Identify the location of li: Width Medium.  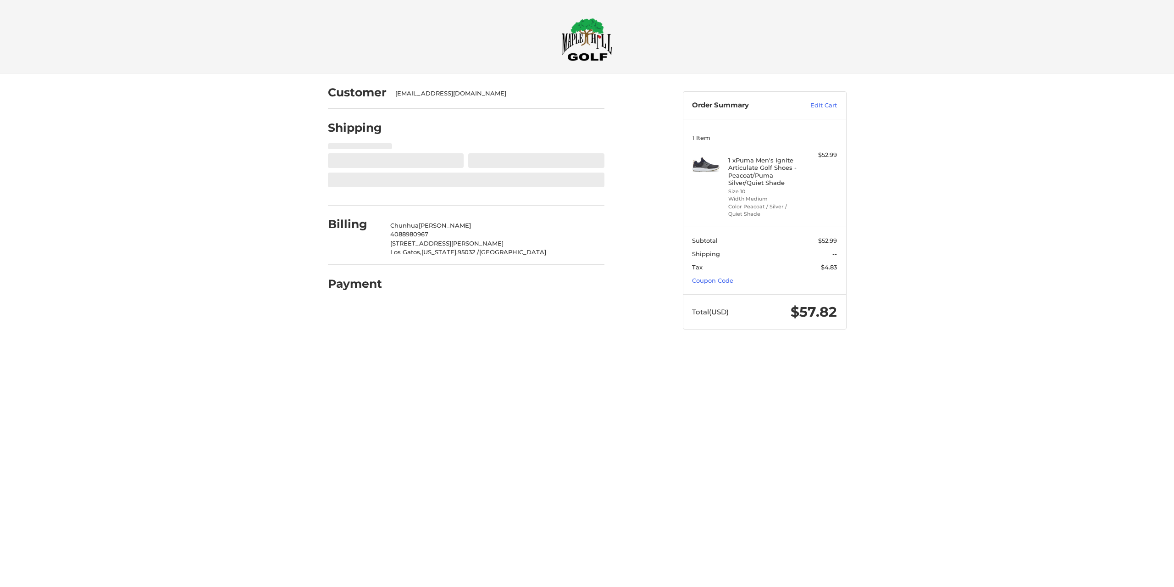
(763, 199).